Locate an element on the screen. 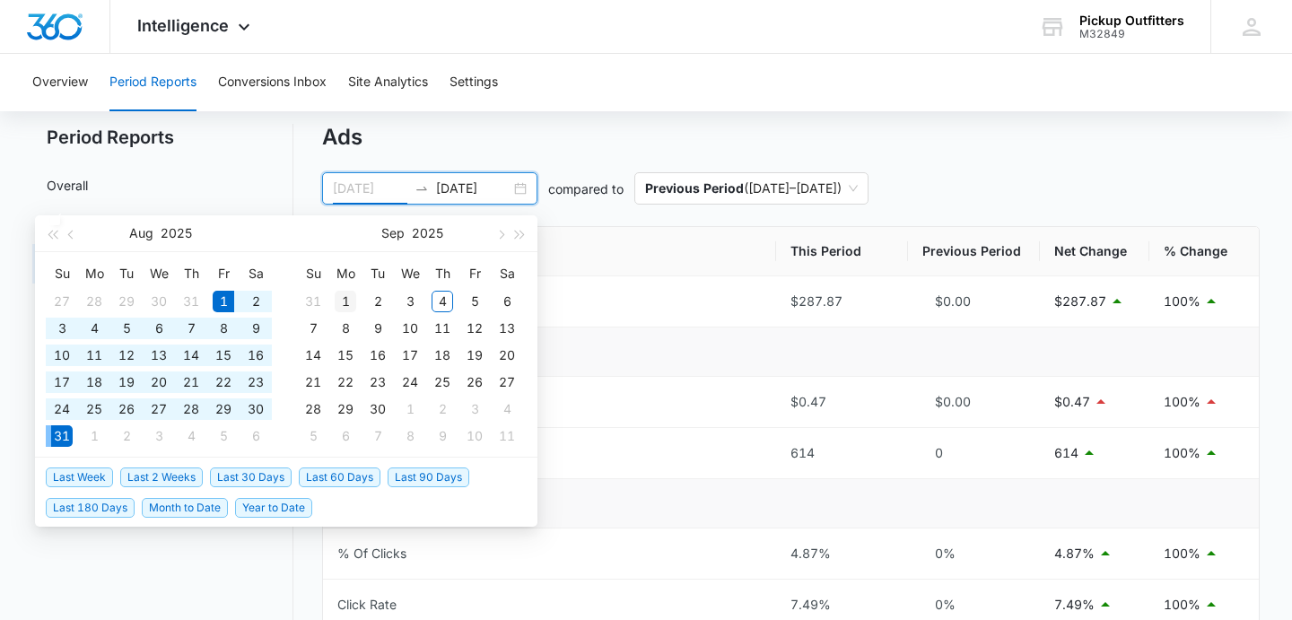  span: Last 180 Days is located at coordinates (90, 508).